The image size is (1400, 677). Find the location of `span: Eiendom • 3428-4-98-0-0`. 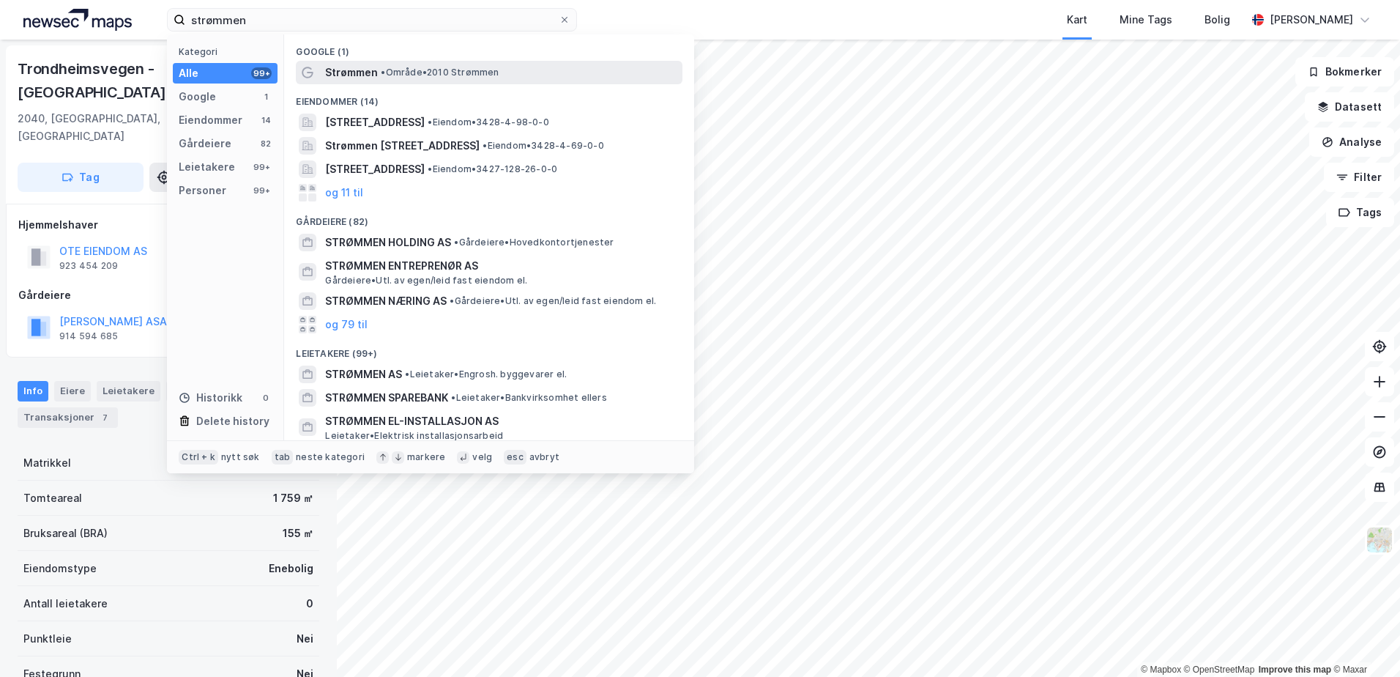

span: Eiendom • 3428-4-98-0-0 is located at coordinates (488, 122).